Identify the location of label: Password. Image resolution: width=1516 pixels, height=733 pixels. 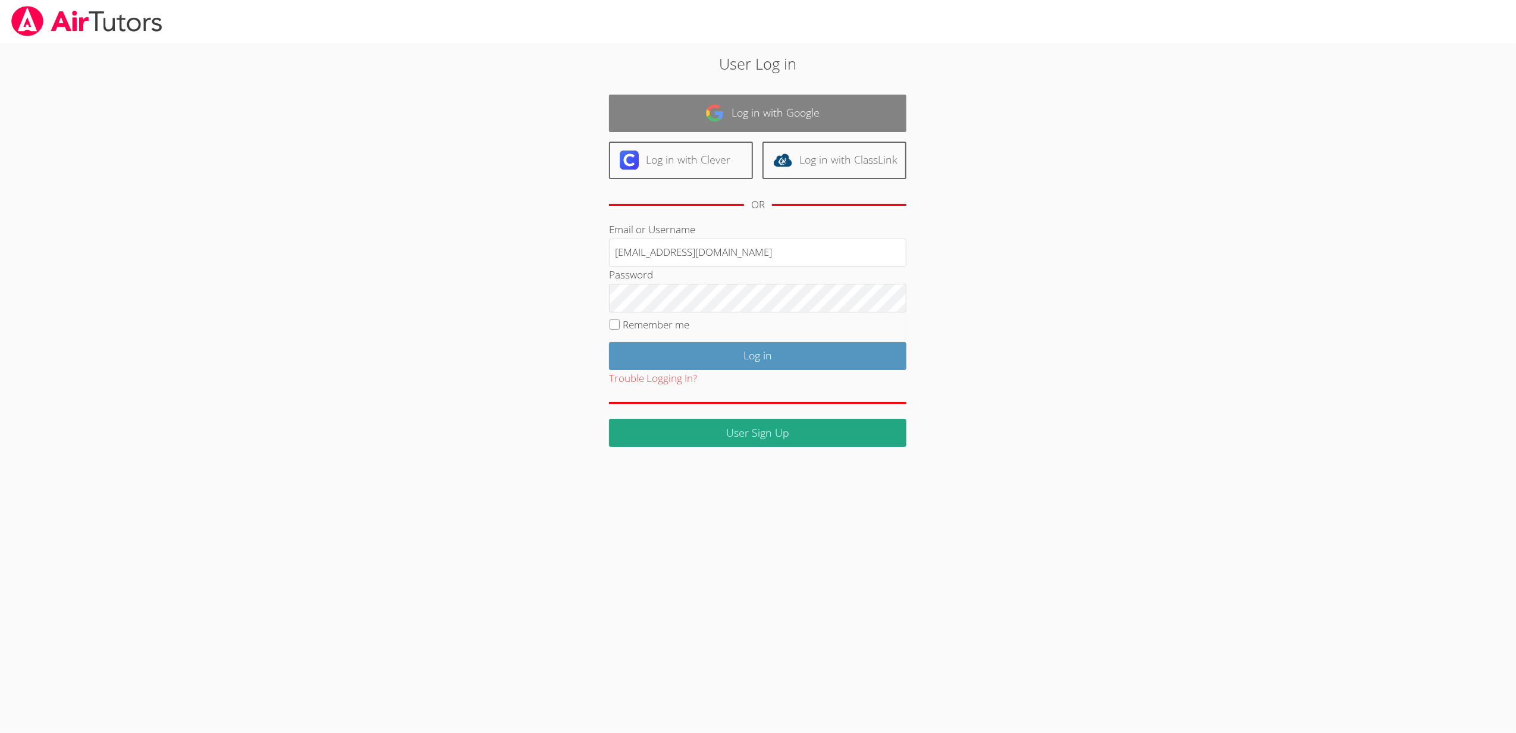
(631, 274).